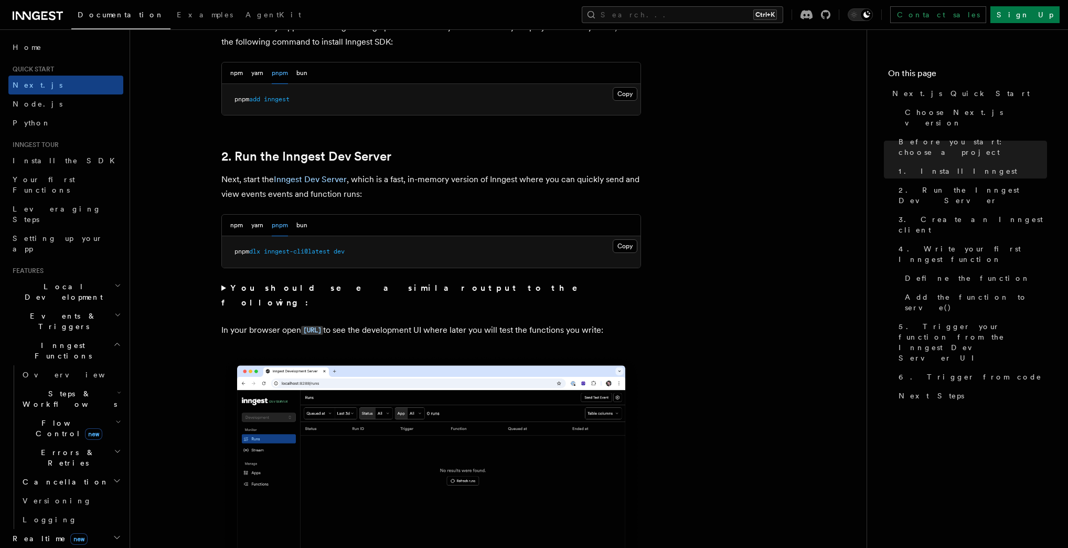 The image size is (1068, 548). What do you see at coordinates (66, 321) in the screenshot?
I see `button: Events & Triggers` at bounding box center [66, 321].